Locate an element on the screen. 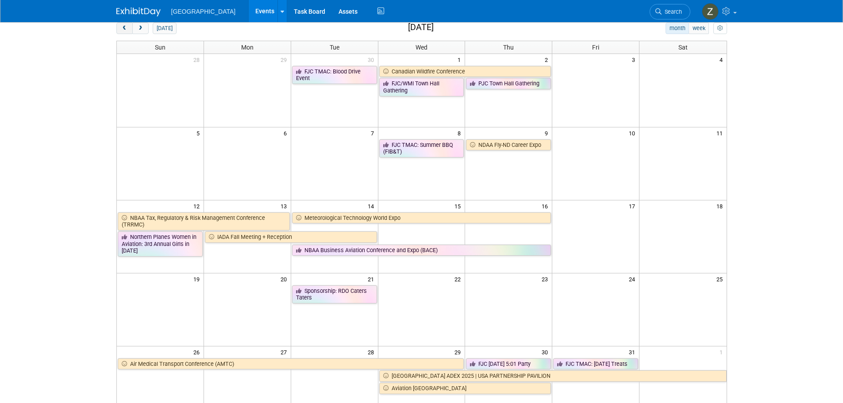 This screenshot has height=403, width=843. button: week is located at coordinates (699, 28).